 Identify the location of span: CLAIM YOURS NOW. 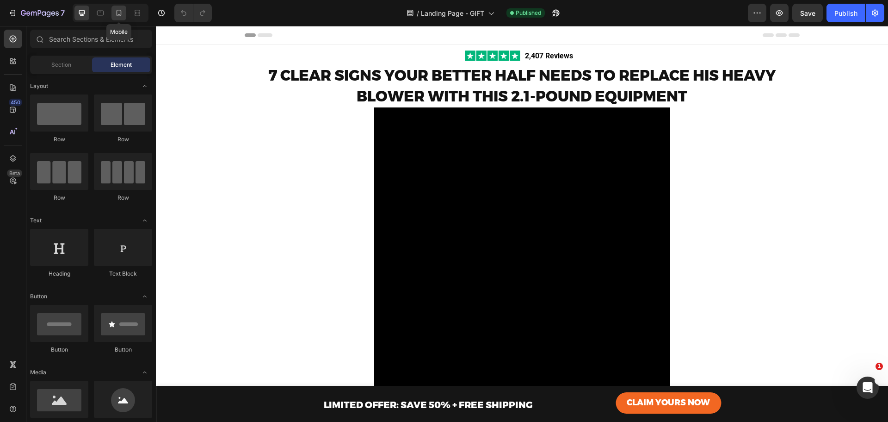
(513, 376).